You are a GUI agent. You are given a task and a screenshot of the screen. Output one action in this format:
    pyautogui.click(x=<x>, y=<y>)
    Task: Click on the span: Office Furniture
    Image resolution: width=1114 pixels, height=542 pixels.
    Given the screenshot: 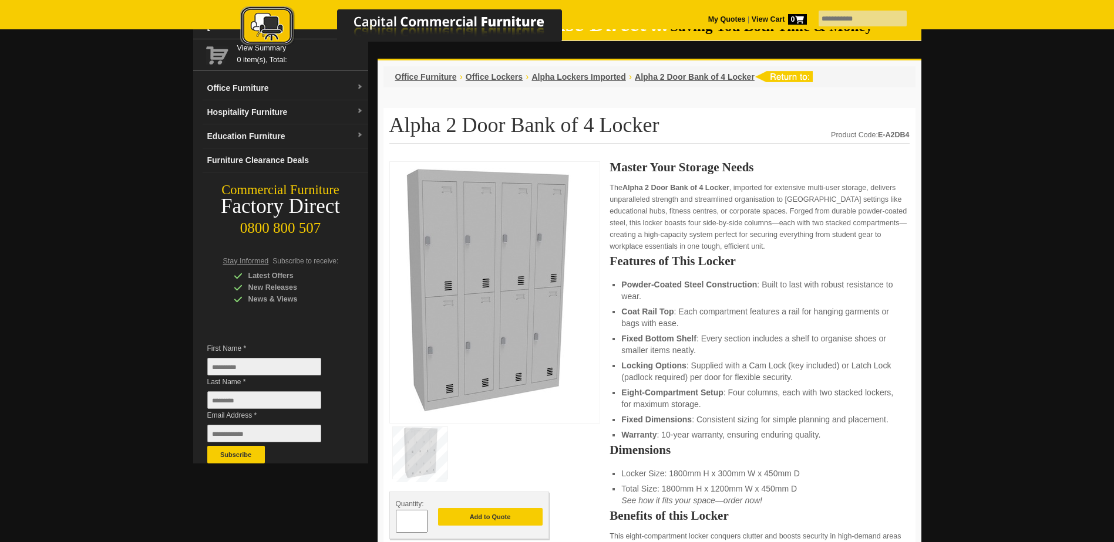 What is the action you would take?
    pyautogui.click(x=426, y=77)
    